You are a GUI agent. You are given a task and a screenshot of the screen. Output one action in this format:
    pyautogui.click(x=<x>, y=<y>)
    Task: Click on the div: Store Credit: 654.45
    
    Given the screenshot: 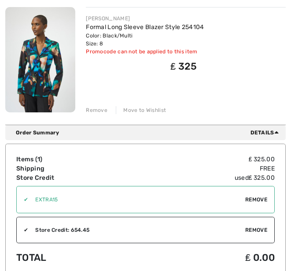 What is the action you would take?
    pyautogui.click(x=137, y=230)
    